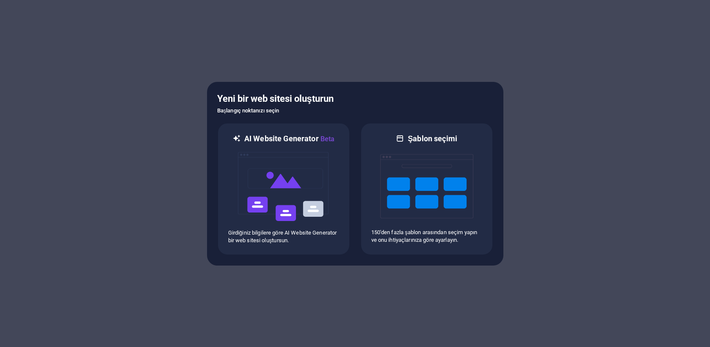 Image resolution: width=710 pixels, height=347 pixels. I want to click on h6: Şablon seçimi, so click(432, 139).